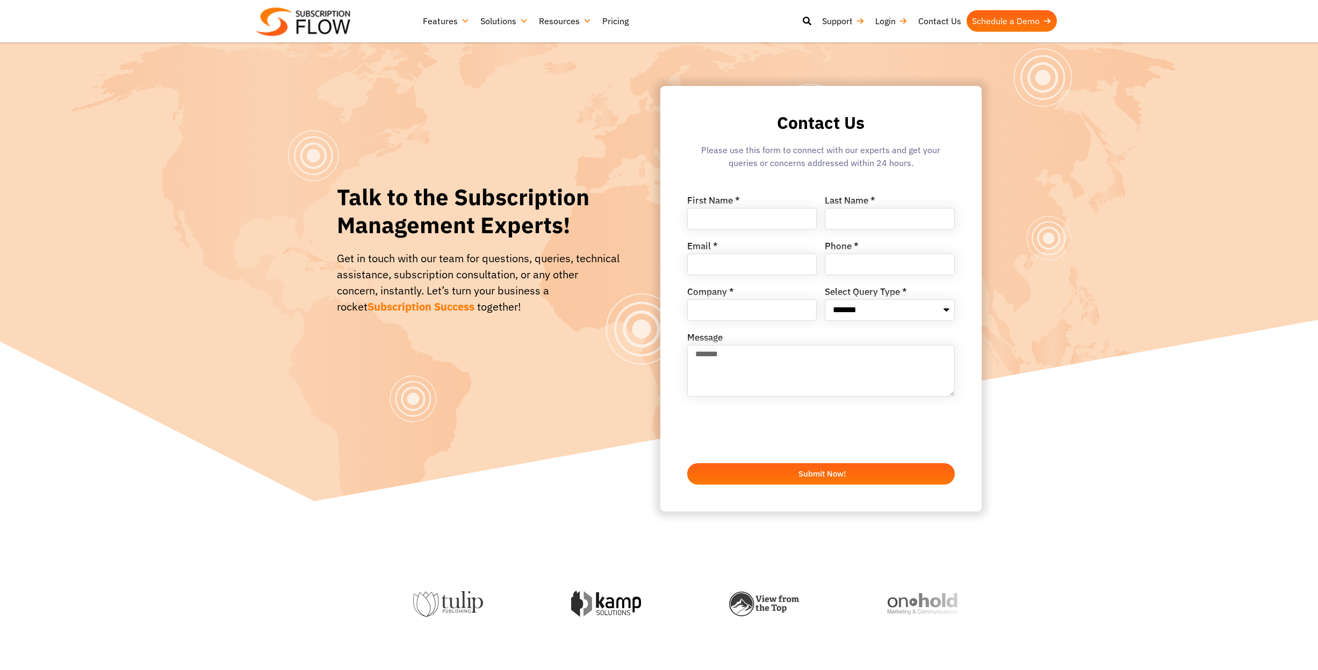  Describe the element at coordinates (303, 21) in the screenshot. I see `img: Subscriptionflow` at that location.